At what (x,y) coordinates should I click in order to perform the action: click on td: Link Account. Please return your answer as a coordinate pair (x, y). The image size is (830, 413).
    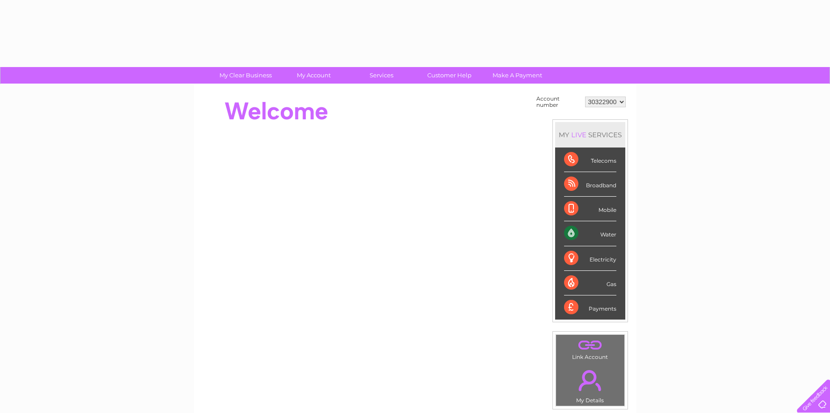
    Looking at the image, I should click on (590, 348).